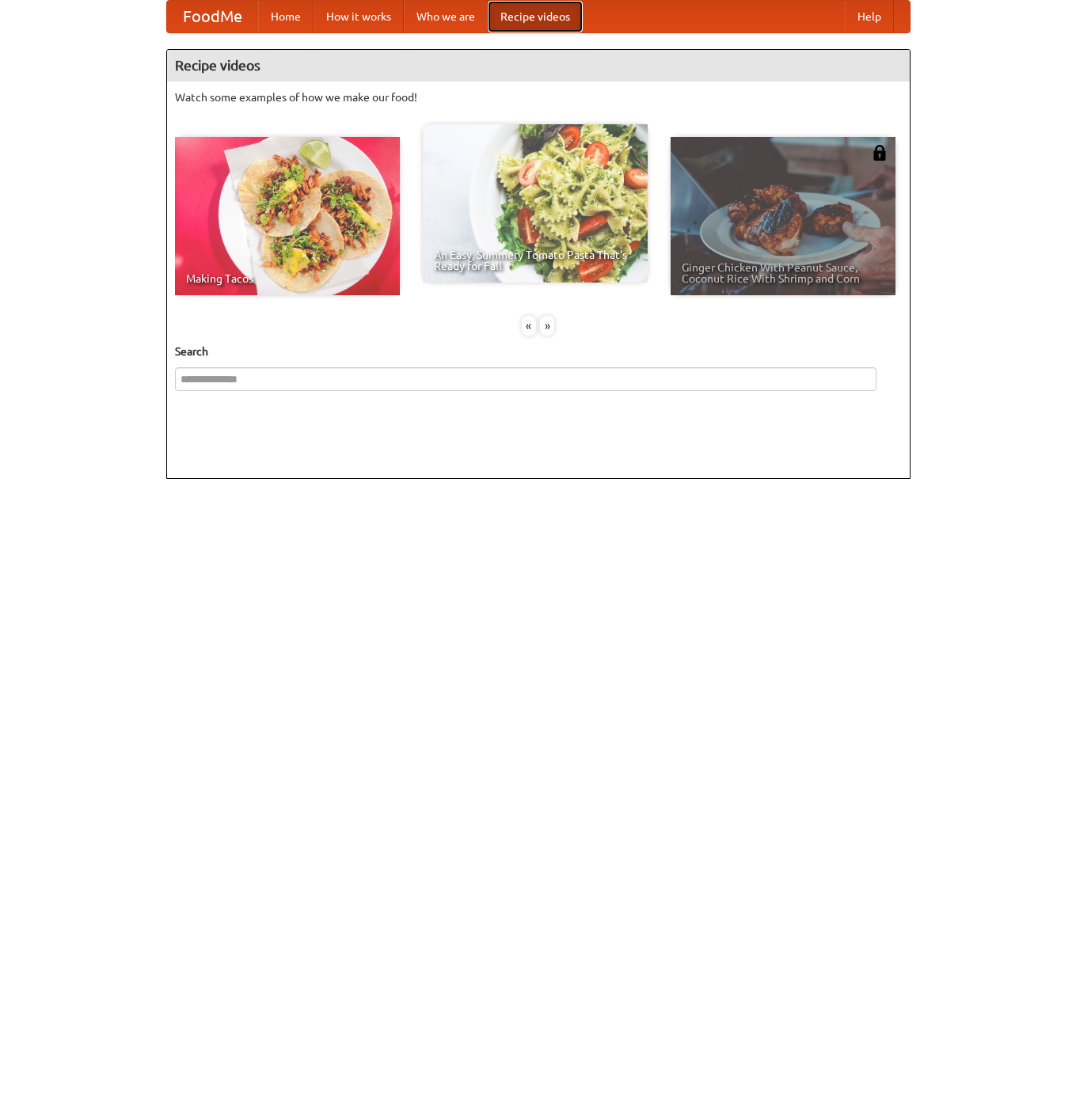 The width and height of the screenshot is (1076, 1120). I want to click on p: Watch some examples of how we make our food!, so click(538, 97).